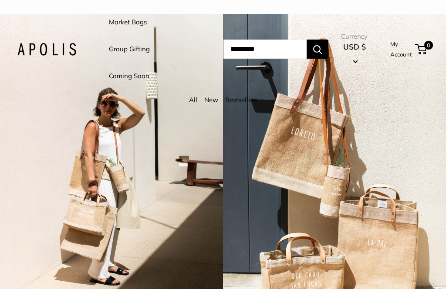 Image resolution: width=446 pixels, height=289 pixels. Describe the element at coordinates (428, 45) in the screenshot. I see `span: 0` at that location.